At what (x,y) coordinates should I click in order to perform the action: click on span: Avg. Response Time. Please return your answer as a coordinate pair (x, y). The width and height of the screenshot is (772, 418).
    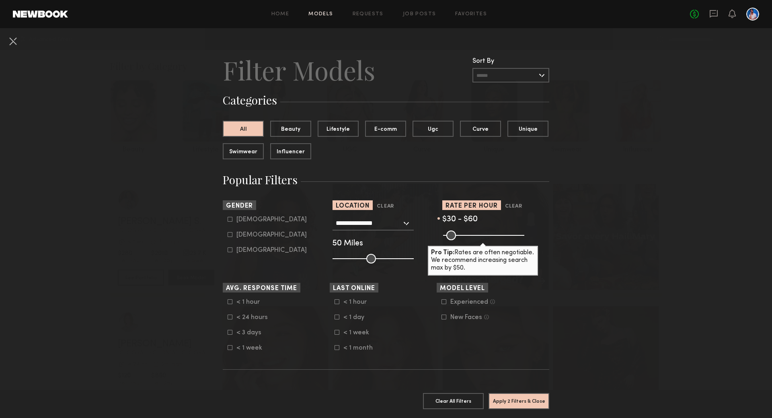
    Looking at the image, I should click on (261, 288).